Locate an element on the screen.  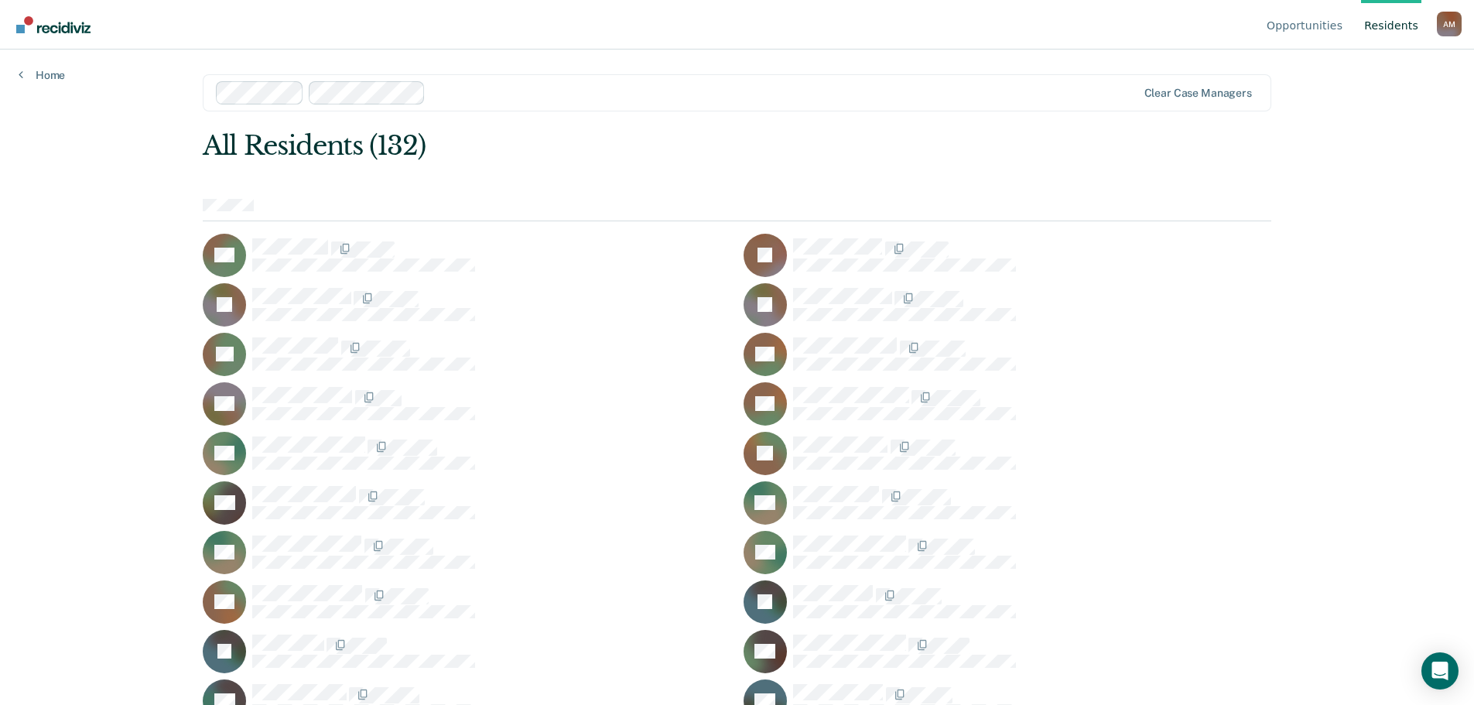
div: Open Intercom Messenger is located at coordinates (1440, 671).